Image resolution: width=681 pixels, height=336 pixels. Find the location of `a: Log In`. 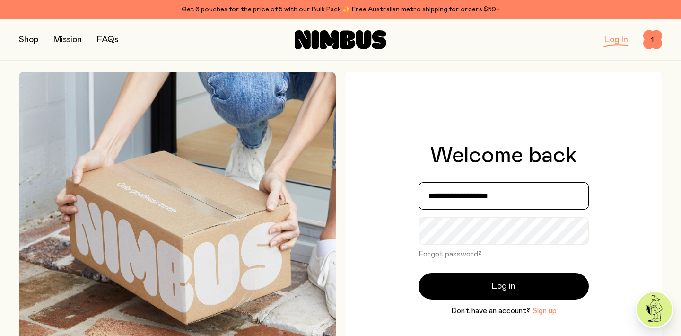

a: Log In is located at coordinates (616, 40).